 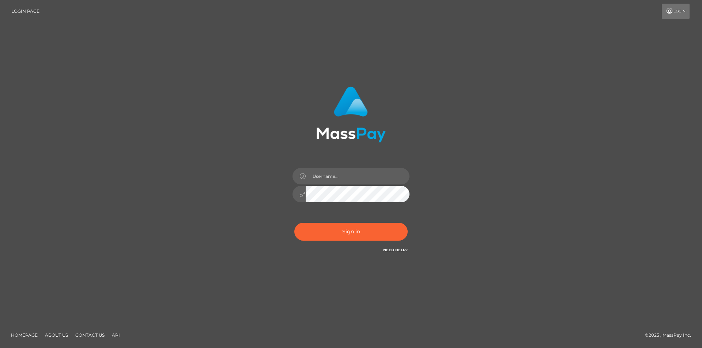 I want to click on a: Homepage, so click(x=24, y=335).